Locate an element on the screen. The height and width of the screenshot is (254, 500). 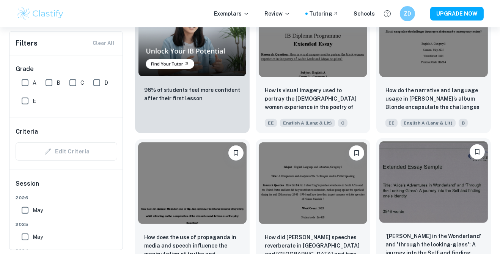
h6: Criteria is located at coordinates (27, 132).